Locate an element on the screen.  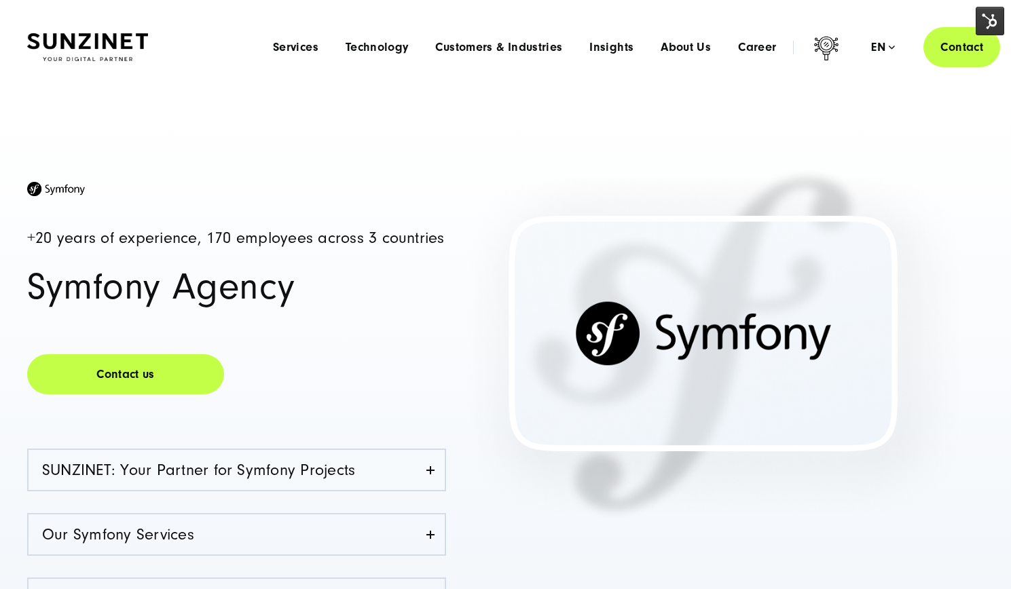
span: About Us is located at coordinates (686, 48).